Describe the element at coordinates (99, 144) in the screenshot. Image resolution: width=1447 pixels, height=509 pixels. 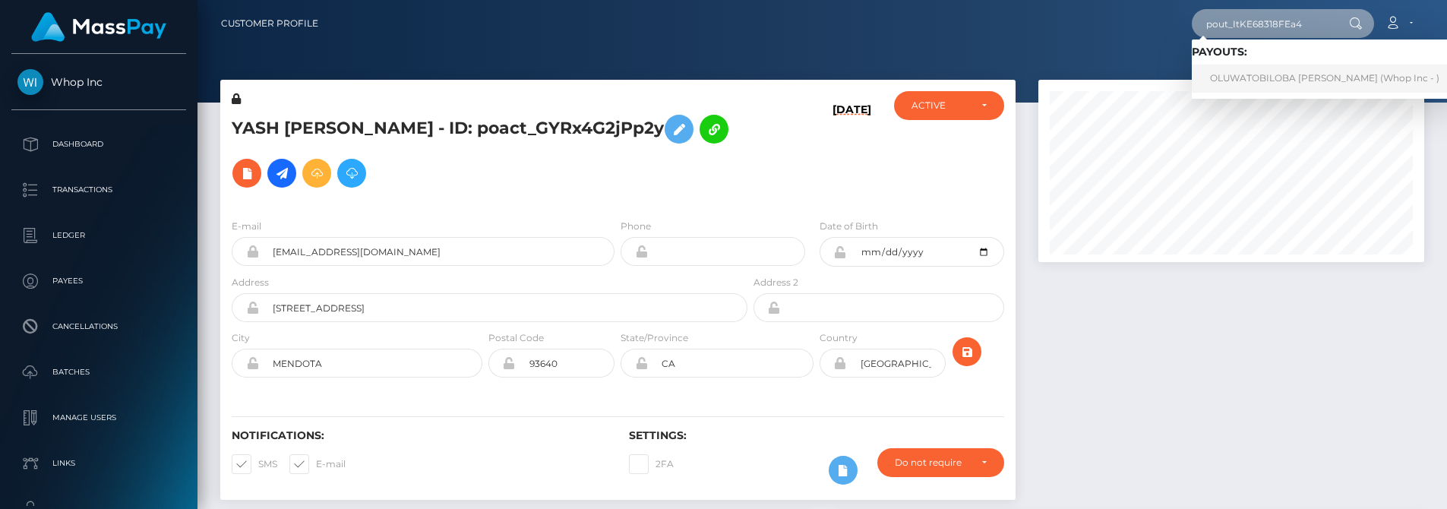
I see `p: Dashboard` at that location.